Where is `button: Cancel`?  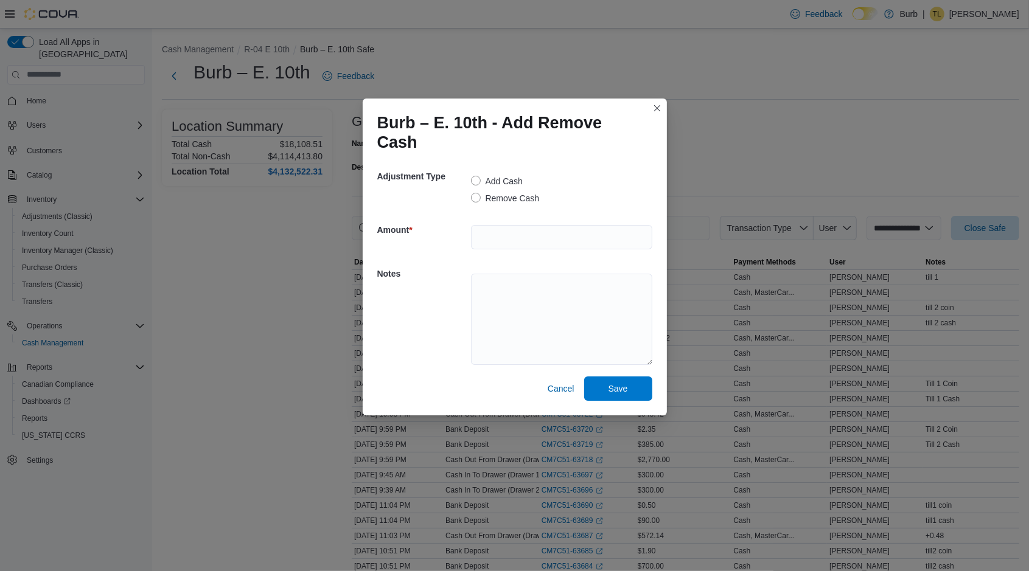
button: Cancel is located at coordinates (561, 389).